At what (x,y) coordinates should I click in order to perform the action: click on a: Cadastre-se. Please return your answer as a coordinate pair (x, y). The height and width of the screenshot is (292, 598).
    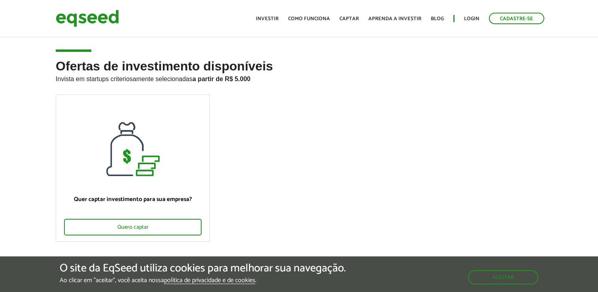
    Looking at the image, I should click on (517, 18).